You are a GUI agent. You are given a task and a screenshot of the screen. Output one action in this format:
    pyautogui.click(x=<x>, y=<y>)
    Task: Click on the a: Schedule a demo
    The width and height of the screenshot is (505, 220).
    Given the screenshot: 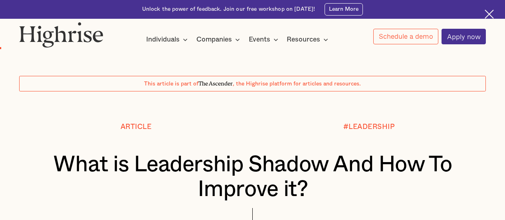 What is the action you would take?
    pyautogui.click(x=406, y=36)
    